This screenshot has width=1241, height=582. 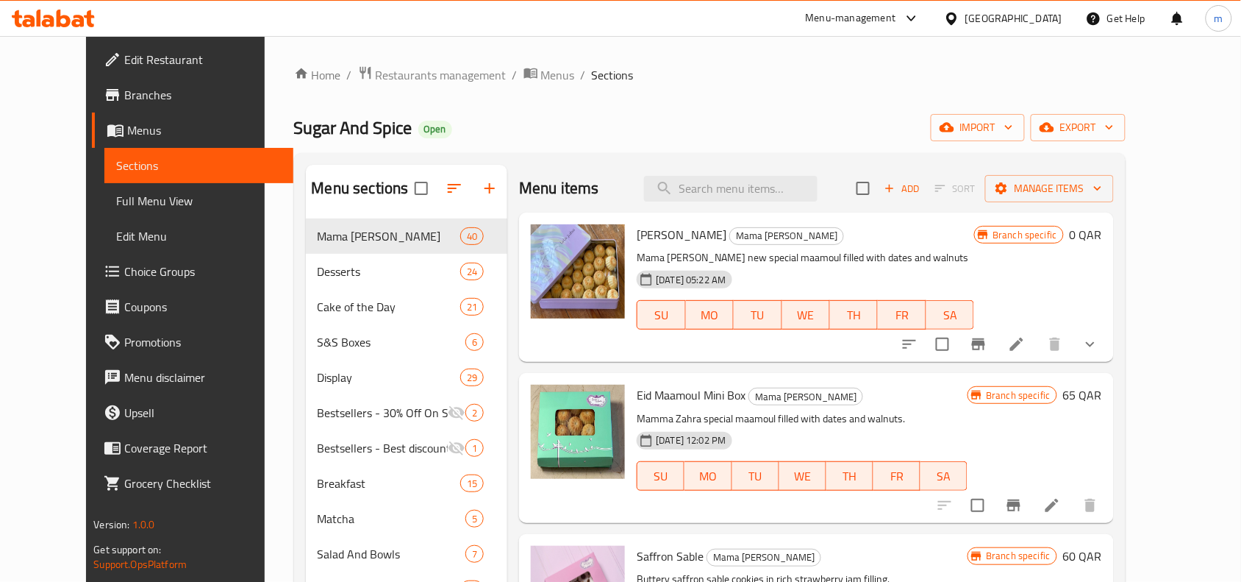 What do you see at coordinates (203, 271) in the screenshot?
I see `span: Choice Groups` at bounding box center [203, 271].